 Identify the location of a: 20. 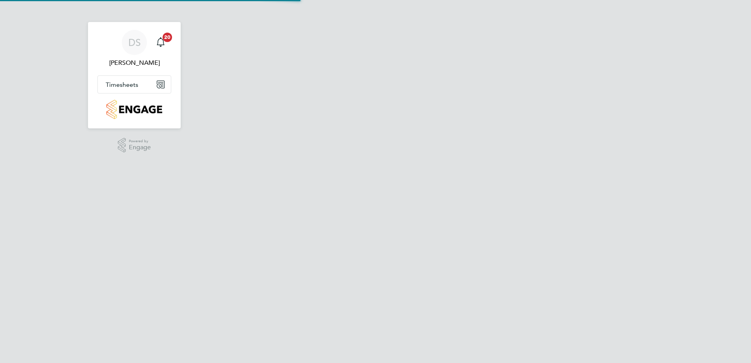
(161, 42).